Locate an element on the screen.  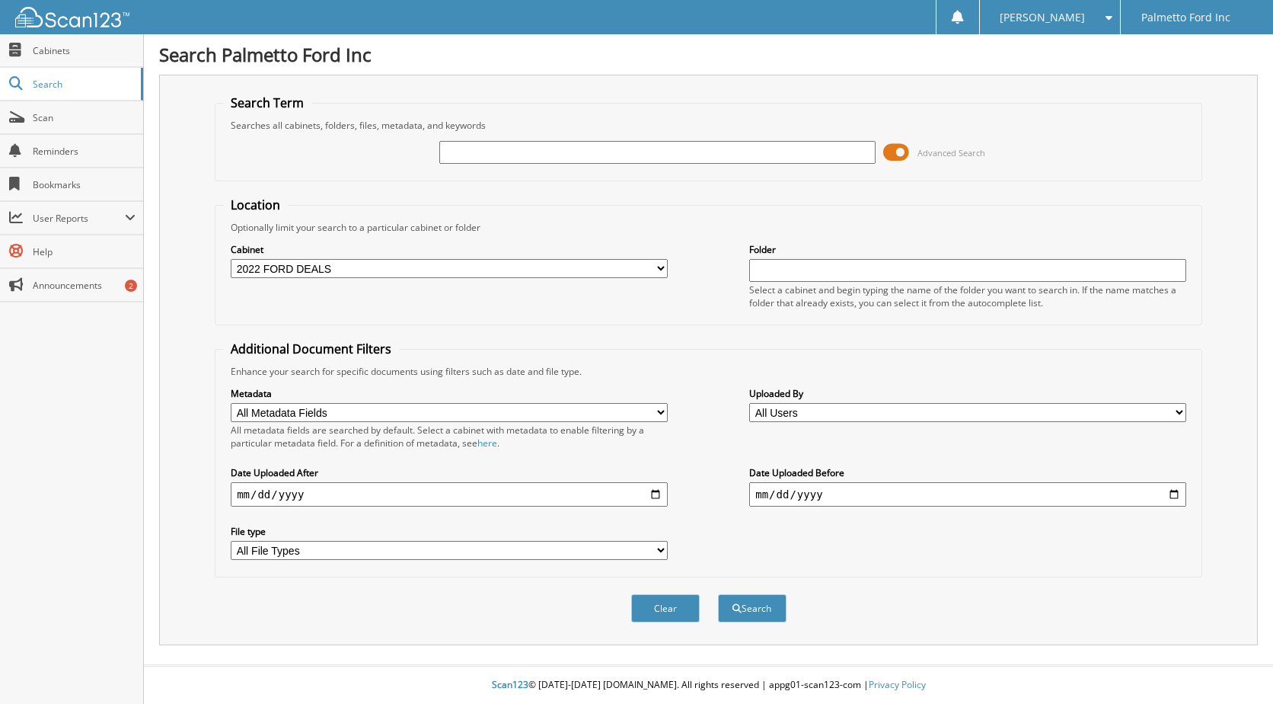
label: Date Uploaded After is located at coordinates (449, 472).